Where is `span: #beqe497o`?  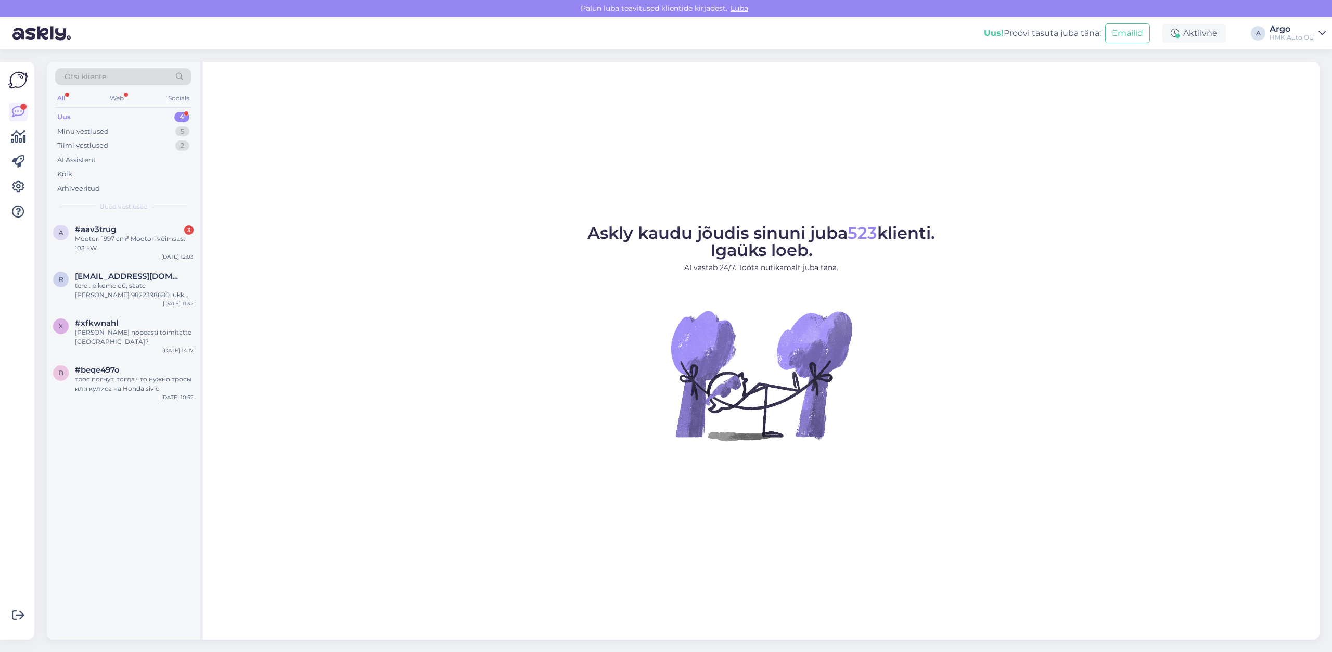 span: #beqe497o is located at coordinates (97, 370).